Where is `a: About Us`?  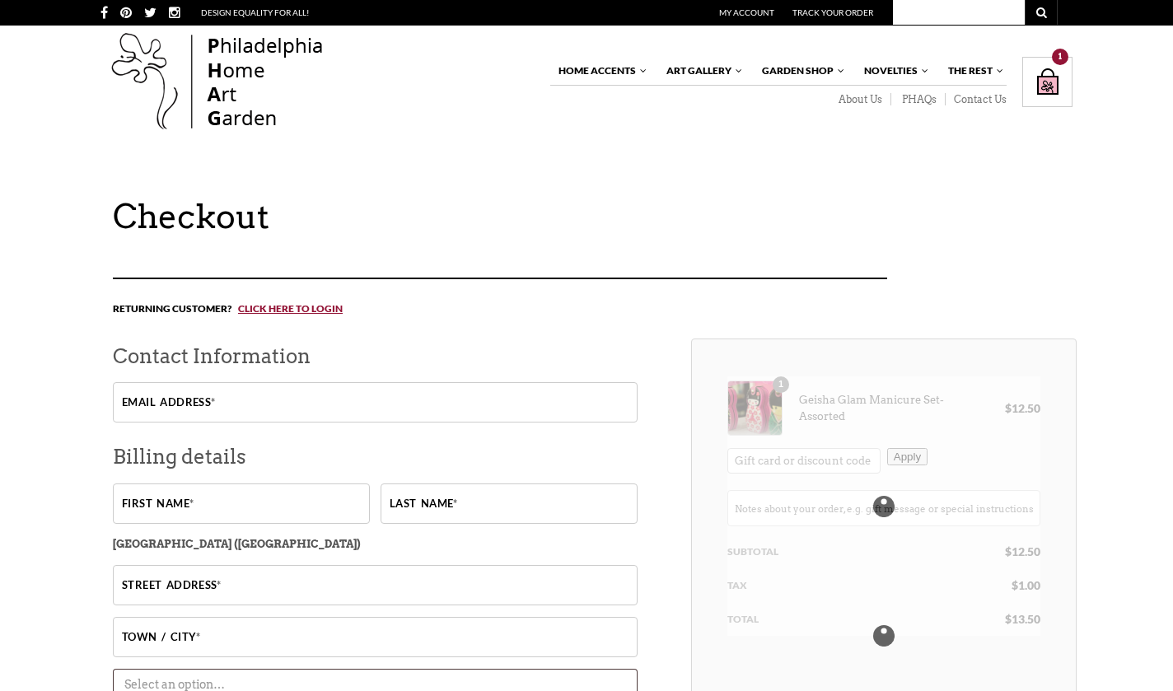
a: About Us is located at coordinates (859, 100).